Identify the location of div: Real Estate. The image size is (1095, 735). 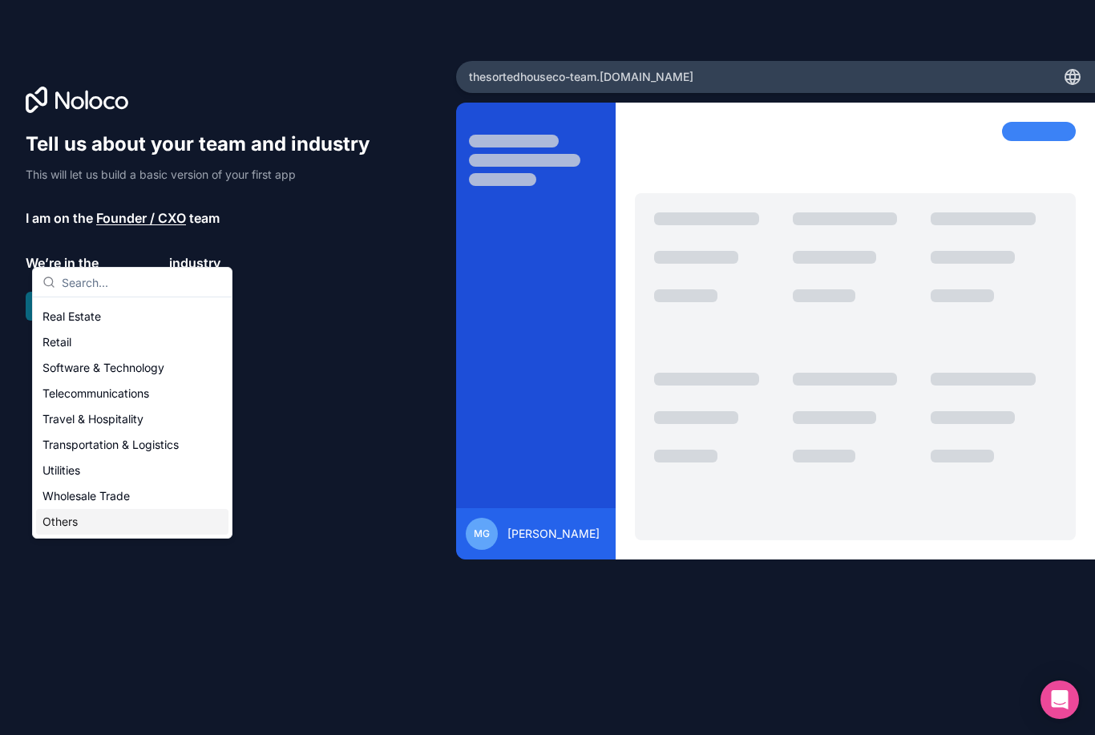
(132, 317).